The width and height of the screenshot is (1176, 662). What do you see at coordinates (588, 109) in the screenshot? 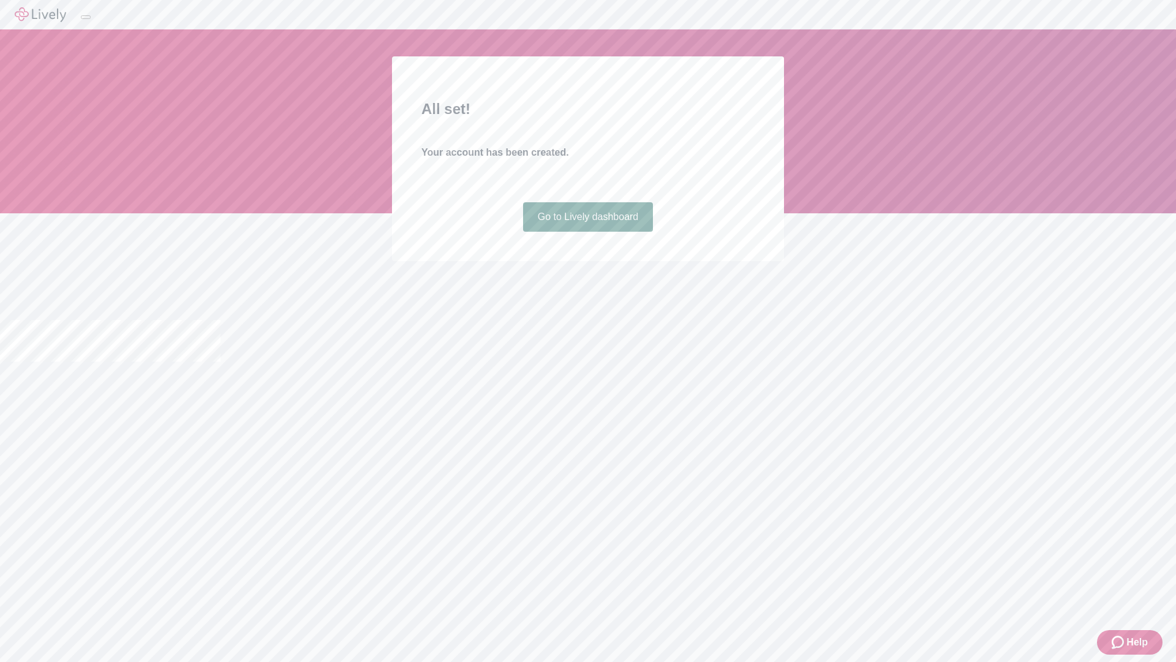
I see `h2: All set!` at bounding box center [588, 109].